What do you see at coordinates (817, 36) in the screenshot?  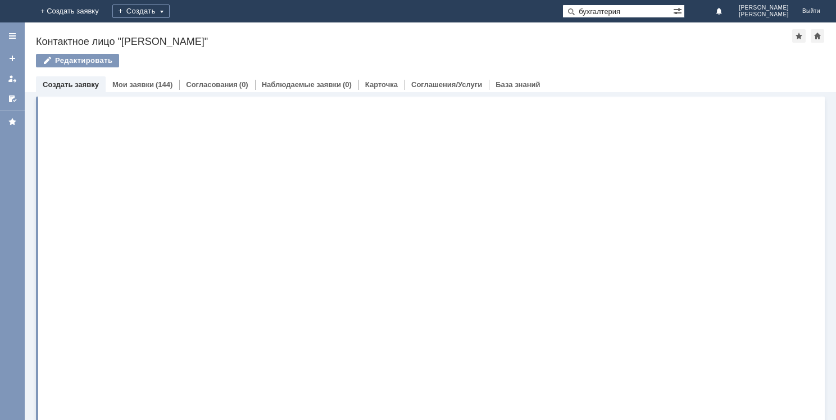 I see `div: Сделать домашней страницей` at bounding box center [817, 36].